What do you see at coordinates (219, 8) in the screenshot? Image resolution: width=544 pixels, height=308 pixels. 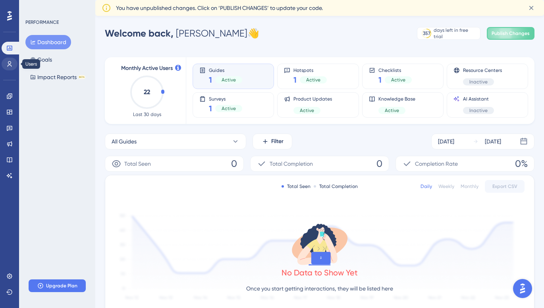 I see `span: You have unpublished changes. Click on ‘PUBLISH CHANGES’ to update your code.` at bounding box center [219, 8].